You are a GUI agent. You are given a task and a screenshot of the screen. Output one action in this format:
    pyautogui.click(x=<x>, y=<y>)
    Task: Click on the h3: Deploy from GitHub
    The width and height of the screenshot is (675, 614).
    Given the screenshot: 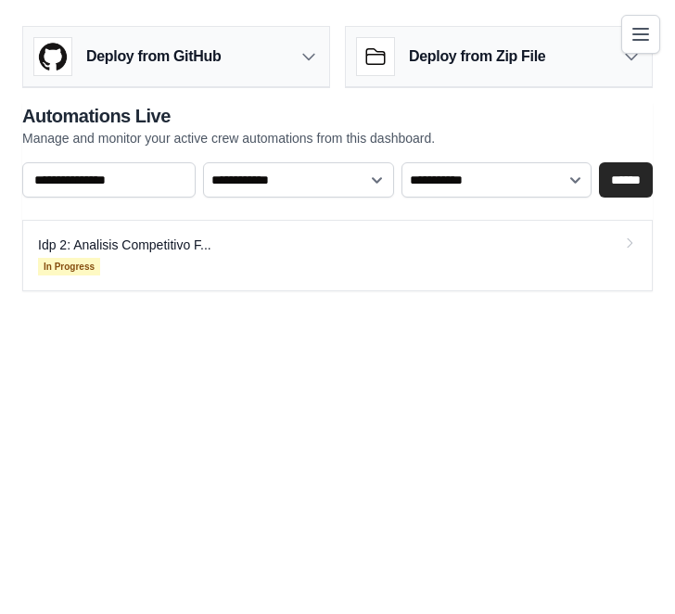 What is the action you would take?
    pyautogui.click(x=153, y=57)
    